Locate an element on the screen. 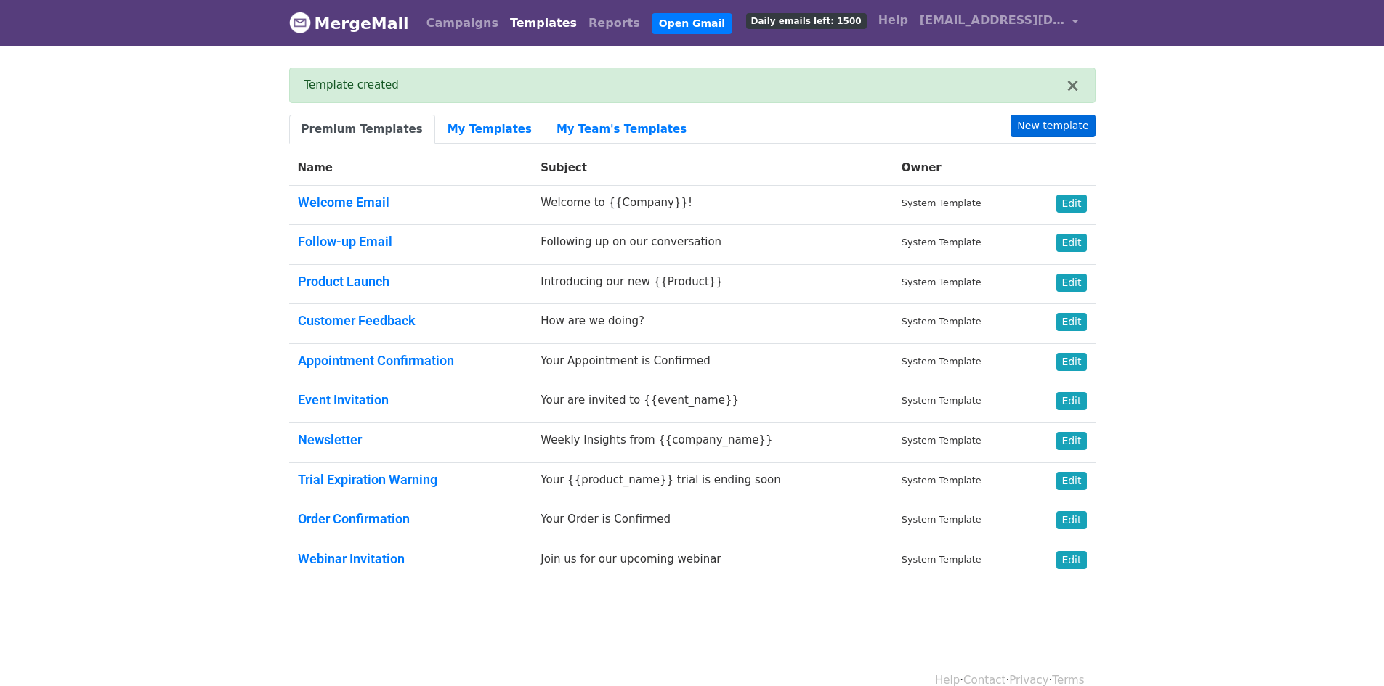  td: Introducing our new {{Product}} is located at coordinates (712, 284).